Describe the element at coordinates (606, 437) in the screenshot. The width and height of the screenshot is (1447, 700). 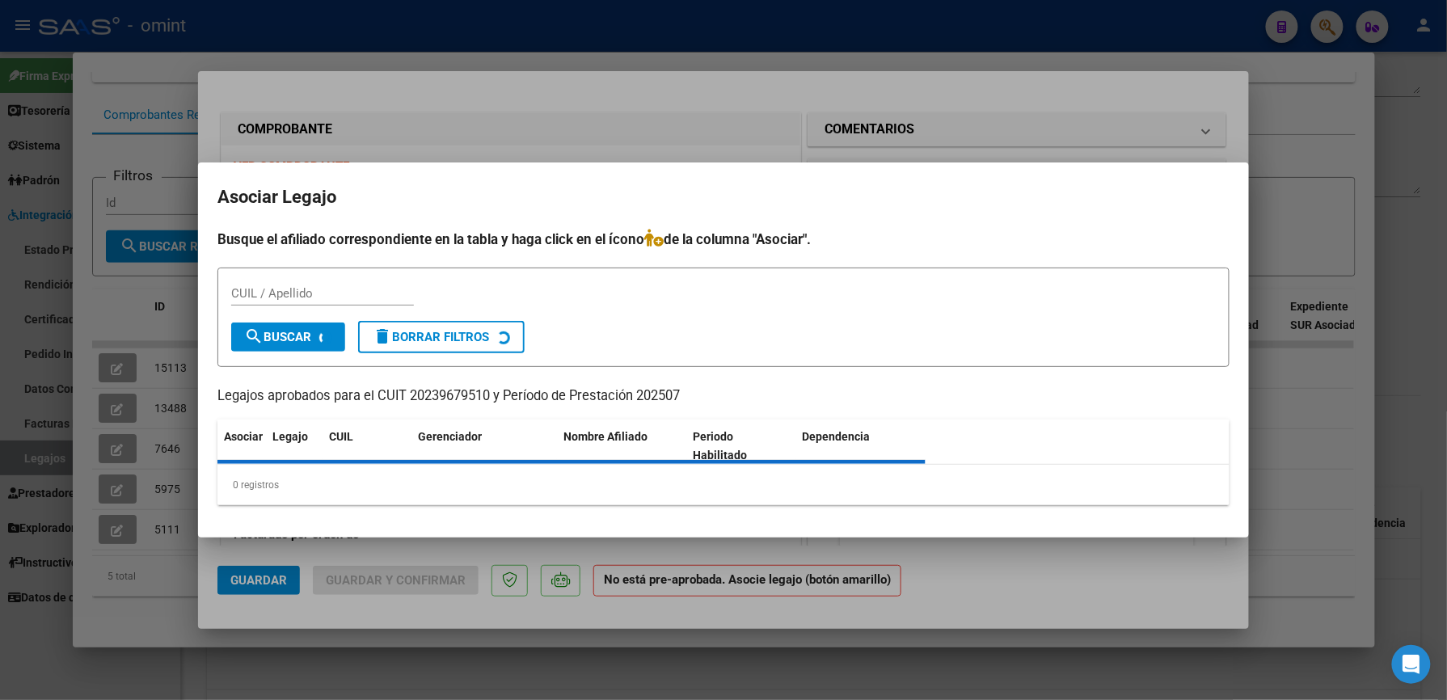
I see `span: Nombre Afiliado` at that location.